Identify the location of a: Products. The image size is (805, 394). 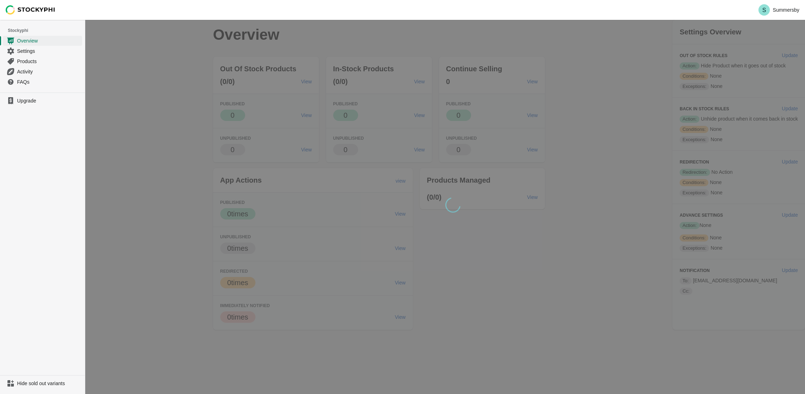
(42, 61).